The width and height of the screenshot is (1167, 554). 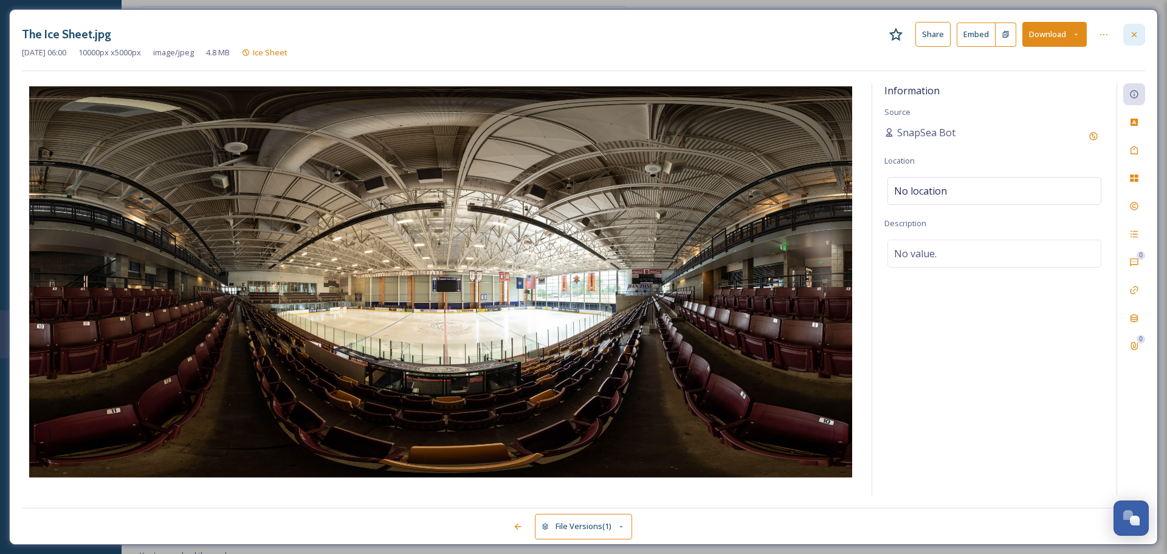 What do you see at coordinates (933, 34) in the screenshot?
I see `button: Share` at bounding box center [933, 34].